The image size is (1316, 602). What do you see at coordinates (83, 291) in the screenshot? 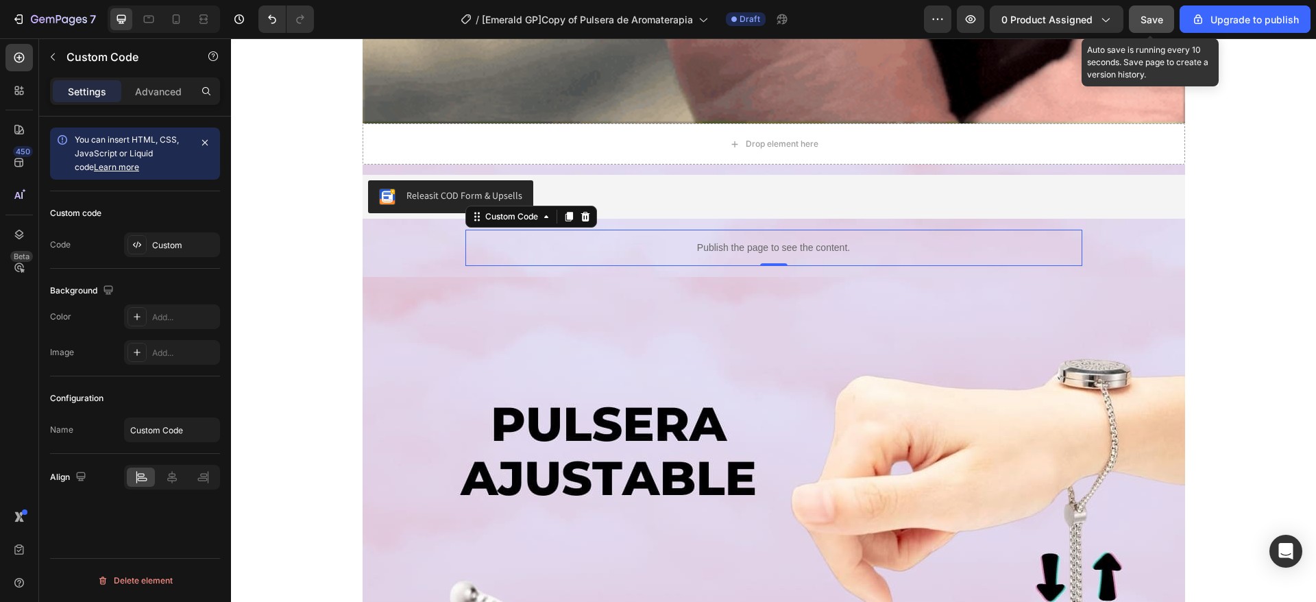
I see `div: Background` at bounding box center [83, 291].